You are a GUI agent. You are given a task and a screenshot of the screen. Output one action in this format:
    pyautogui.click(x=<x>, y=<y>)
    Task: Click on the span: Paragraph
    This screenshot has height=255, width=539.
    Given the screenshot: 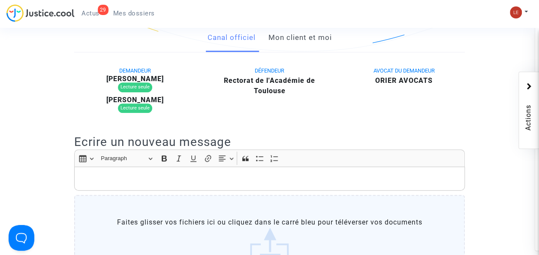 What is the action you would take?
    pyautogui.click(x=123, y=158)
    